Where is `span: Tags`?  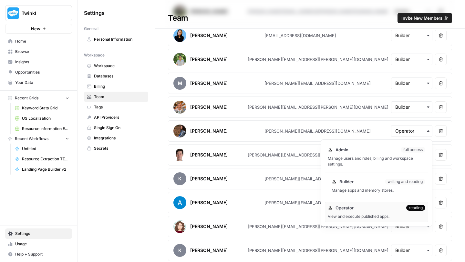 span: Tags is located at coordinates (119, 107).